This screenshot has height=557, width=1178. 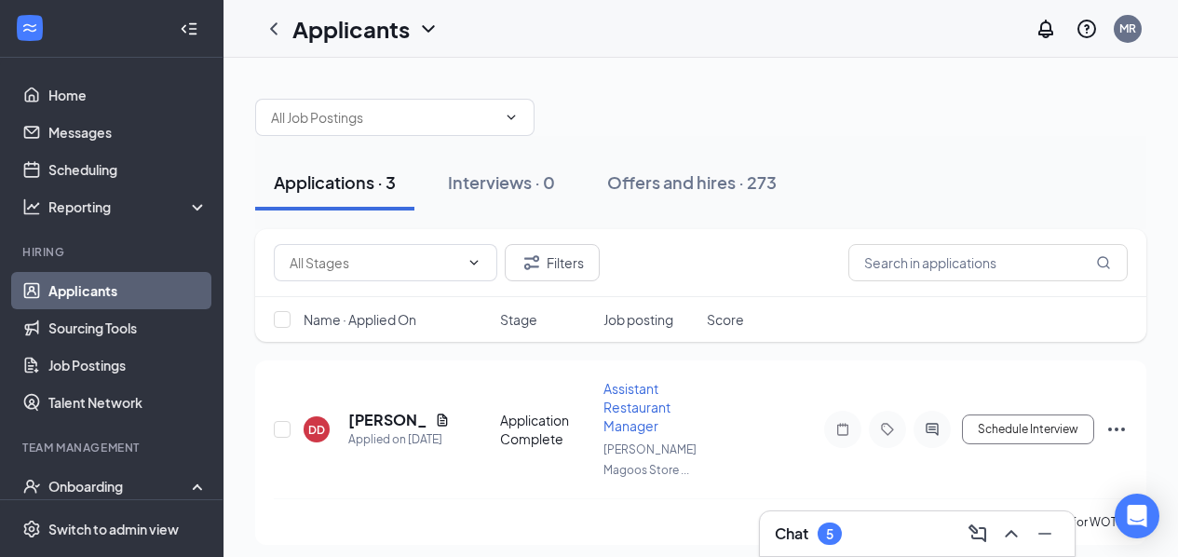 I want to click on svg: ChevronLeft, so click(x=274, y=29).